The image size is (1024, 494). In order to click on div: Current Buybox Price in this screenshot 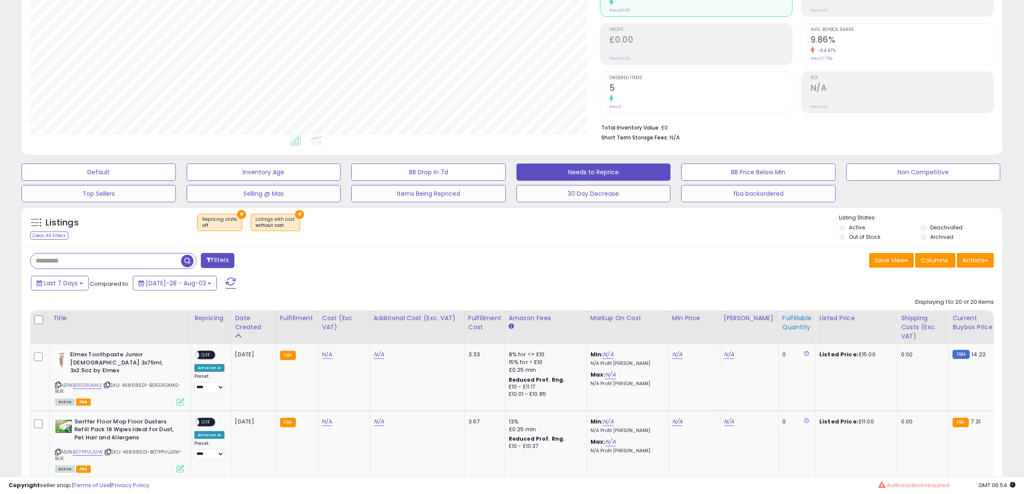, I will do `click(974, 323)`.